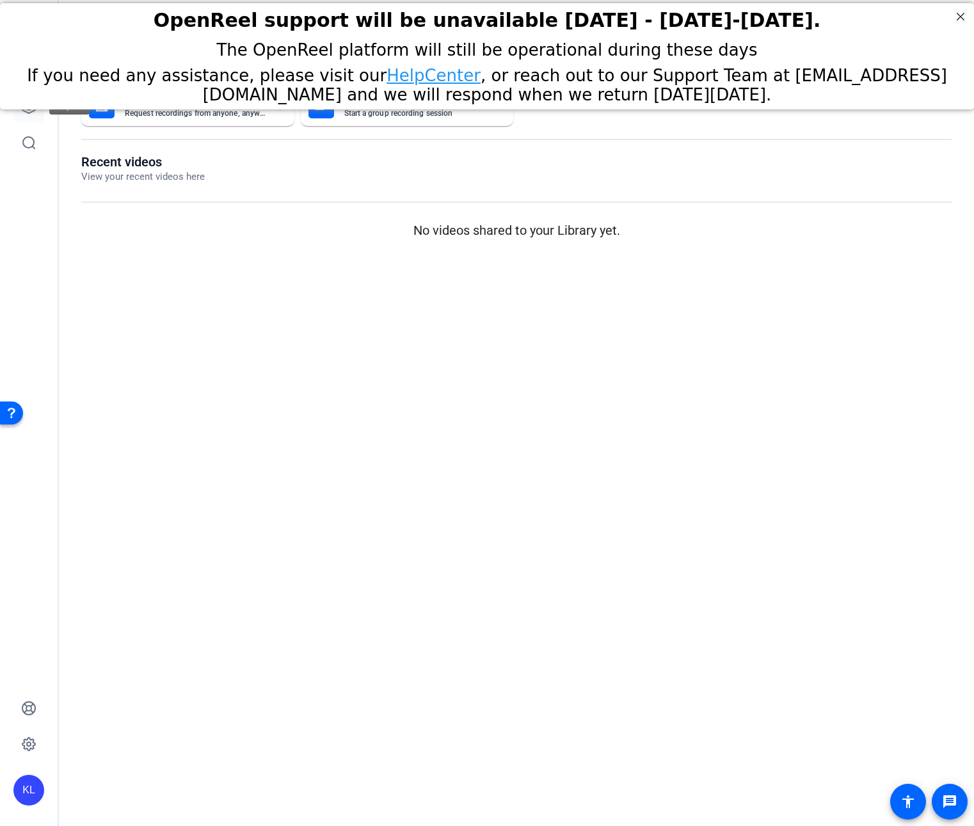 The image size is (974, 826). Describe the element at coordinates (143, 162) in the screenshot. I see `h1: Recent videos` at that location.